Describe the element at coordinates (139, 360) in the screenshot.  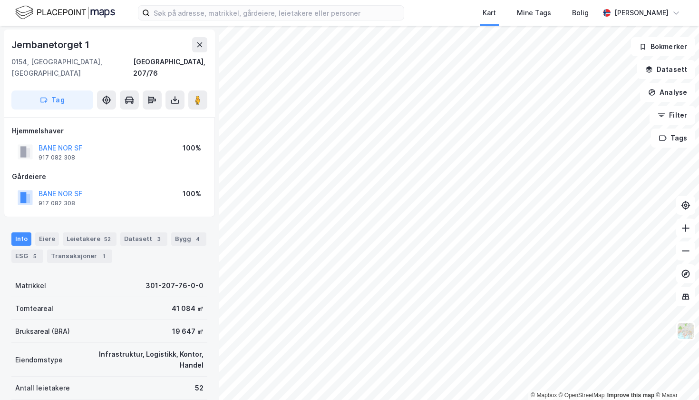
I see `div: Infrastruktur, Logistikk, Kontor, Handel` at that location.